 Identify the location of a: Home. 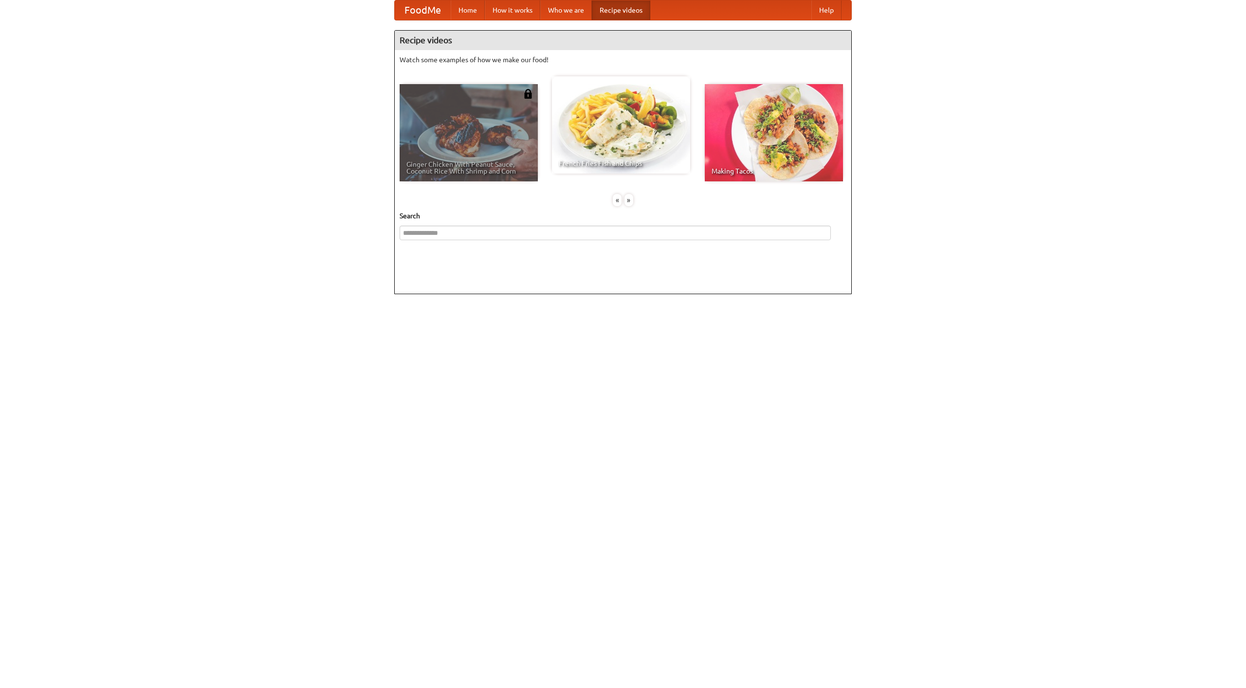
(468, 10).